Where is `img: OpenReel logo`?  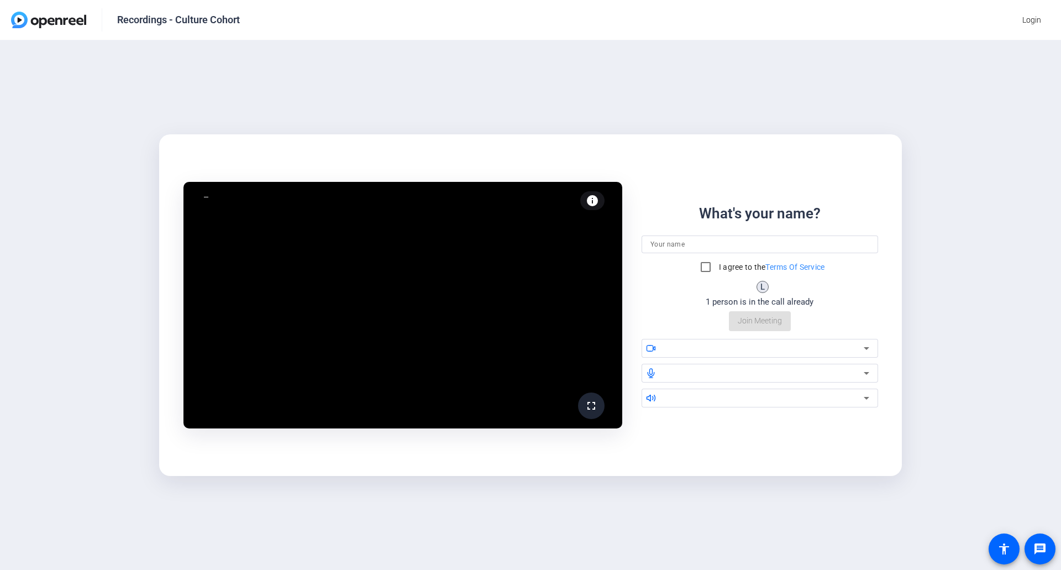 img: OpenReel logo is located at coordinates (49, 20).